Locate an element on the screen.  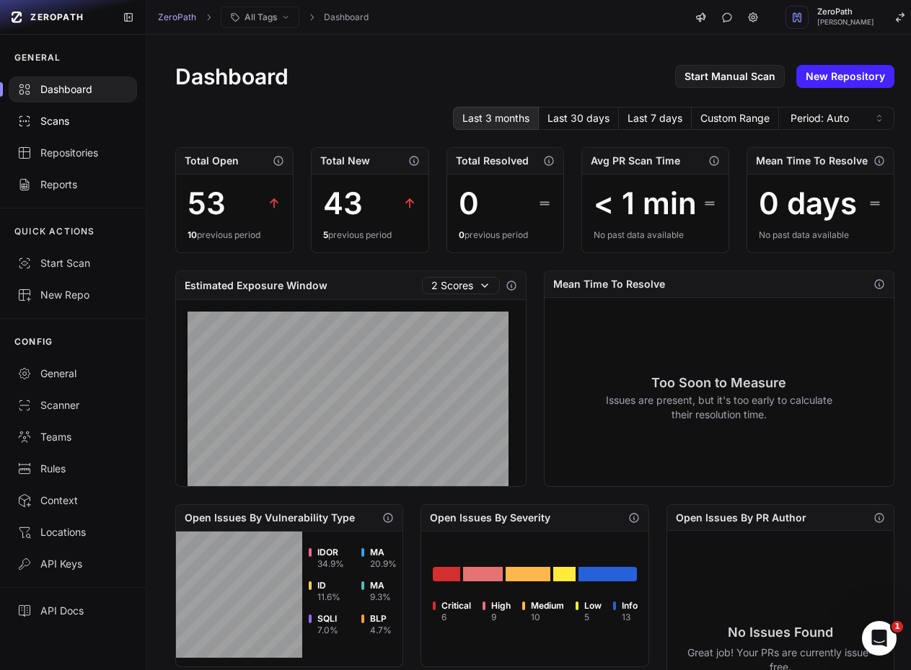
div: 7.0 % is located at coordinates (327, 630).